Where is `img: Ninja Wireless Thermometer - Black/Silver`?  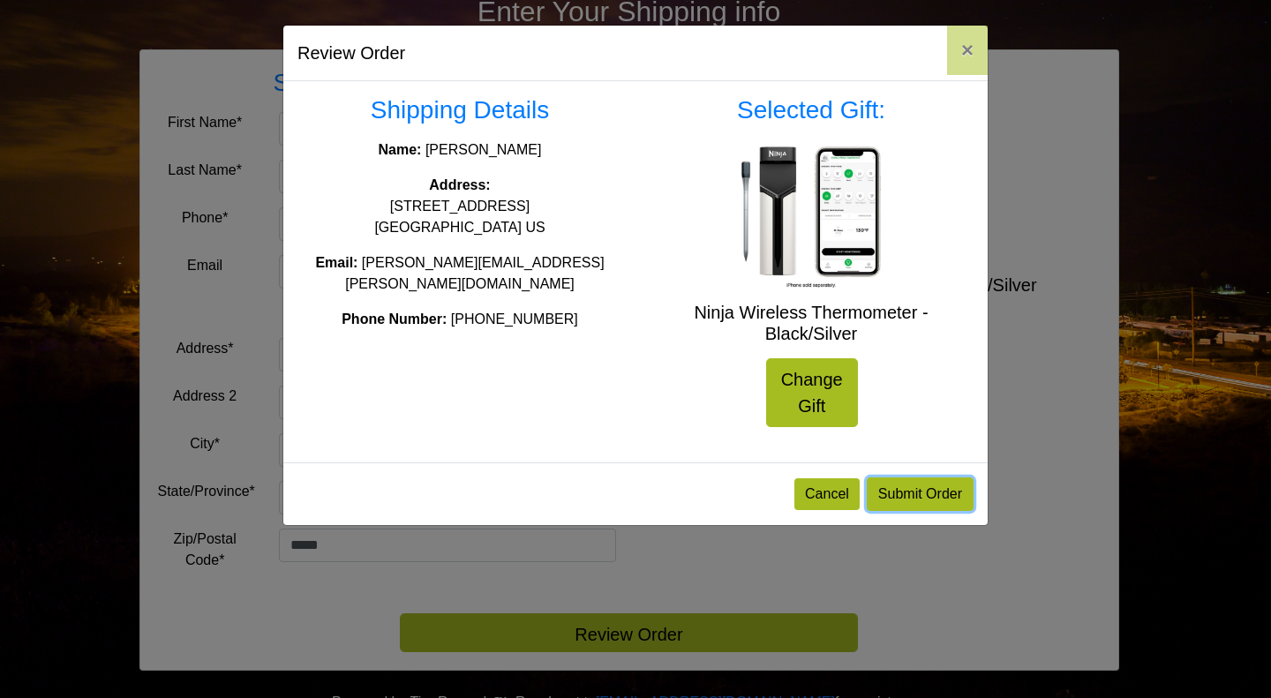 img: Ninja Wireless Thermometer - Black/Silver is located at coordinates (811, 217).